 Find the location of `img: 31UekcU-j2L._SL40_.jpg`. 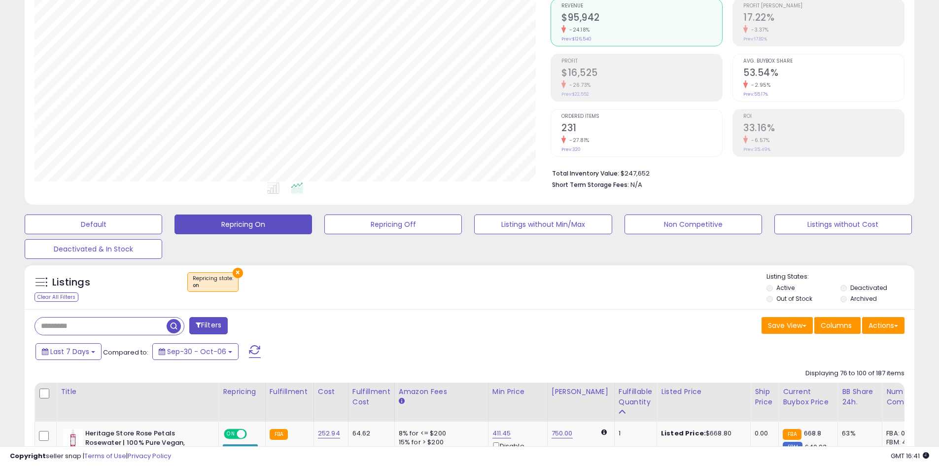

img: 31UekcU-j2L._SL40_.jpg is located at coordinates (73, 439).